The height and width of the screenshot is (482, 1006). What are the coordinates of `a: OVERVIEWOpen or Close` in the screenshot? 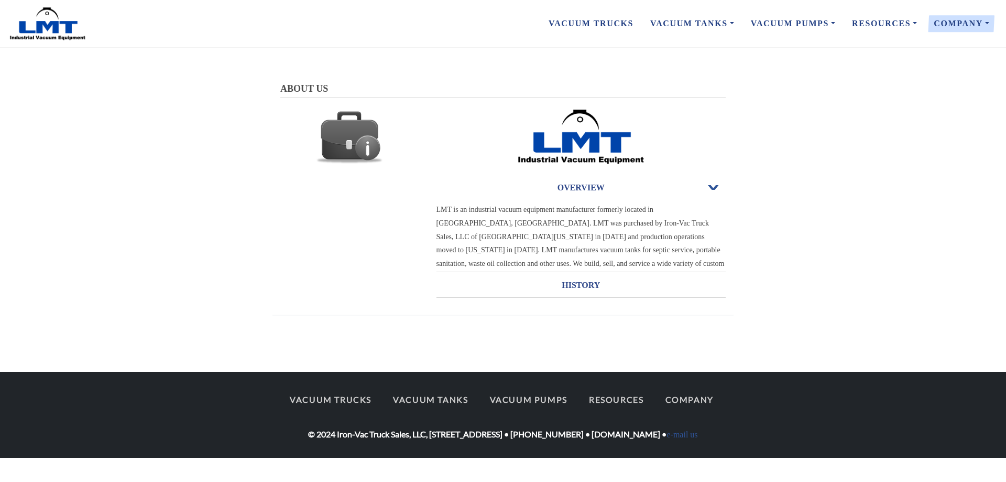 It's located at (581, 187).